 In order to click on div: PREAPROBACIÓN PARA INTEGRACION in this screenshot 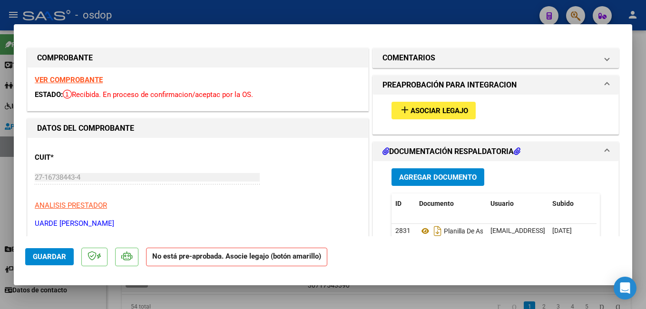, I will do `click(496, 114)`.